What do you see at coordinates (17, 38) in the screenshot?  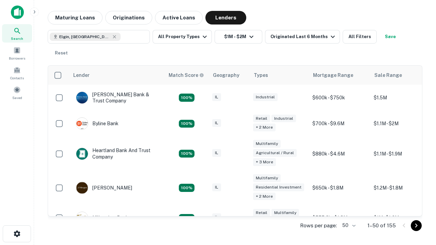 I see `span: Search` at bounding box center [17, 38].